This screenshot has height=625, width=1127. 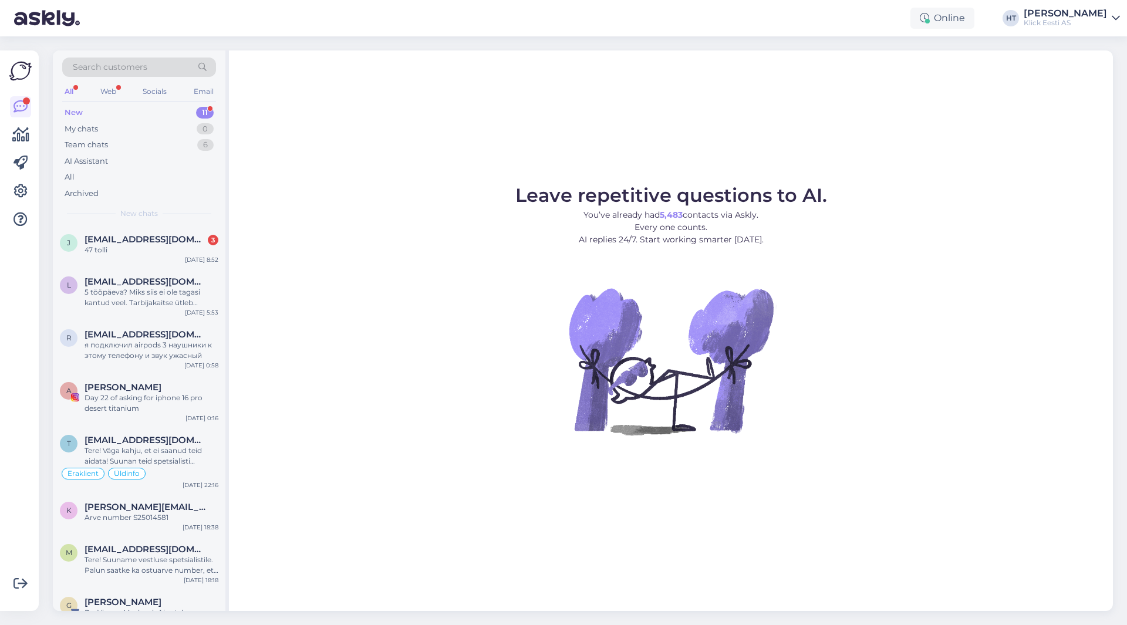 I want to click on span: kristi.paenurme@gmail.com, so click(x=146, y=507).